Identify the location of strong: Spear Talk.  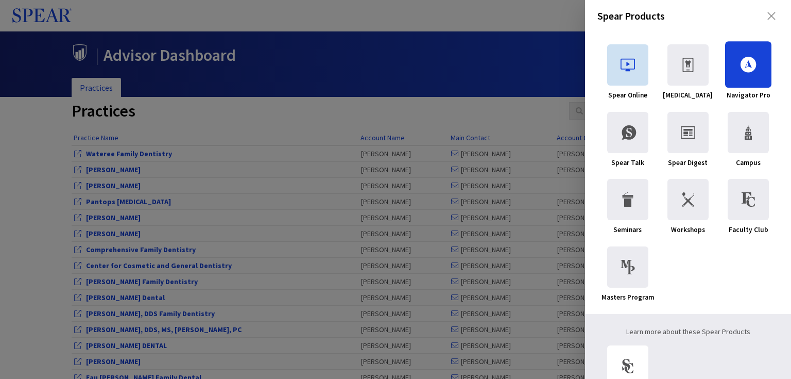
(628, 163).